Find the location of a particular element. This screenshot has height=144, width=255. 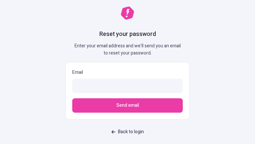

span: Send email is located at coordinates (128, 106).